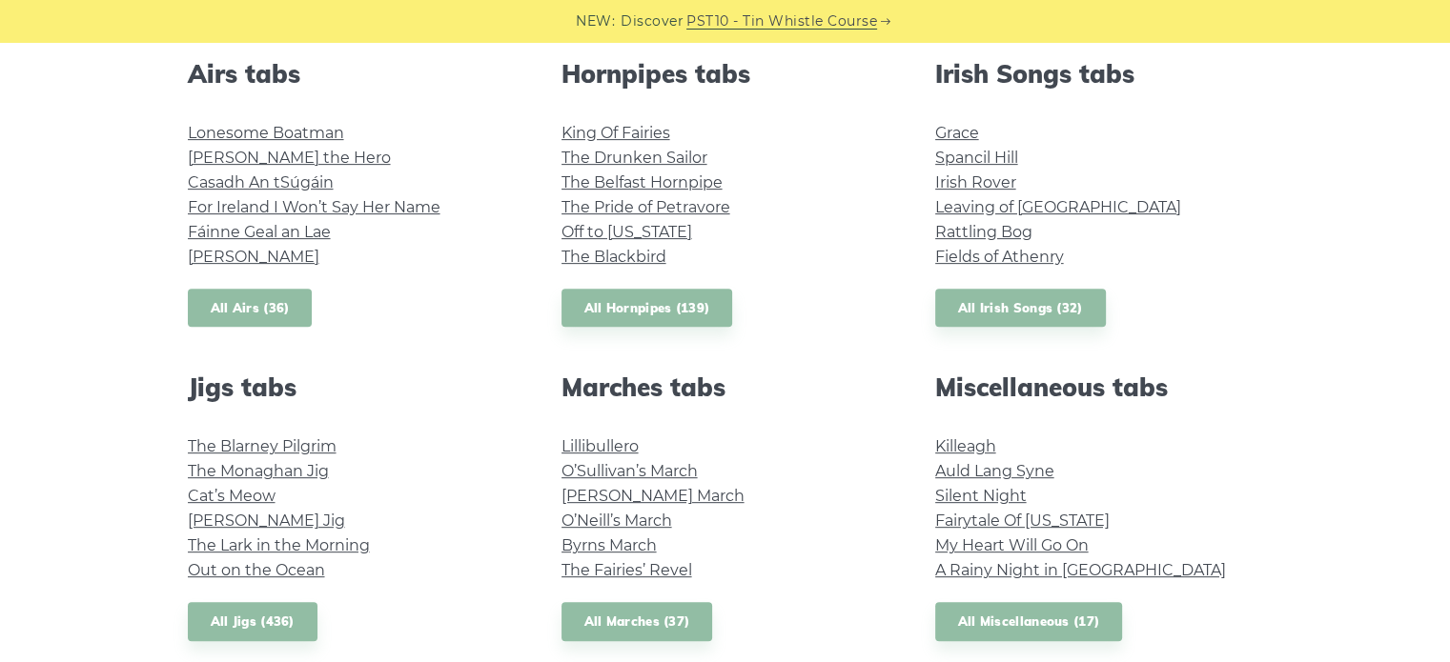 The width and height of the screenshot is (1450, 662). Describe the element at coordinates (278, 545) in the screenshot. I see `a: The Lark in the Morning` at that location.